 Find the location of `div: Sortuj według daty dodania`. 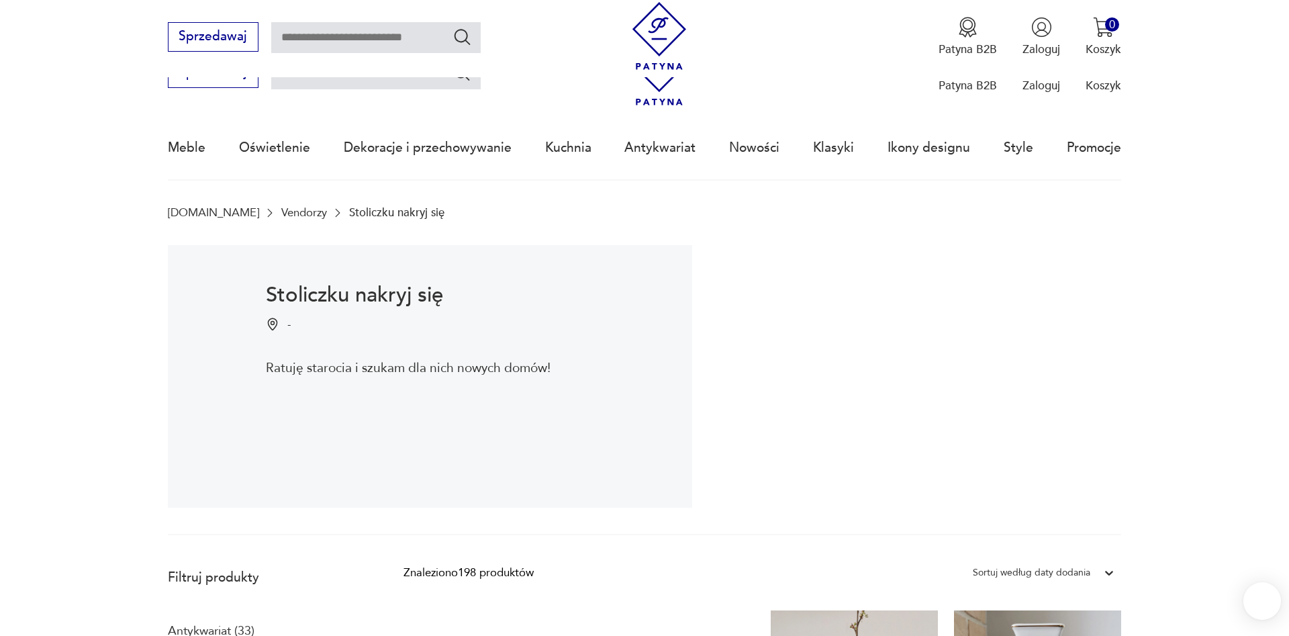

div: Sortuj według daty dodania is located at coordinates (1031, 573).